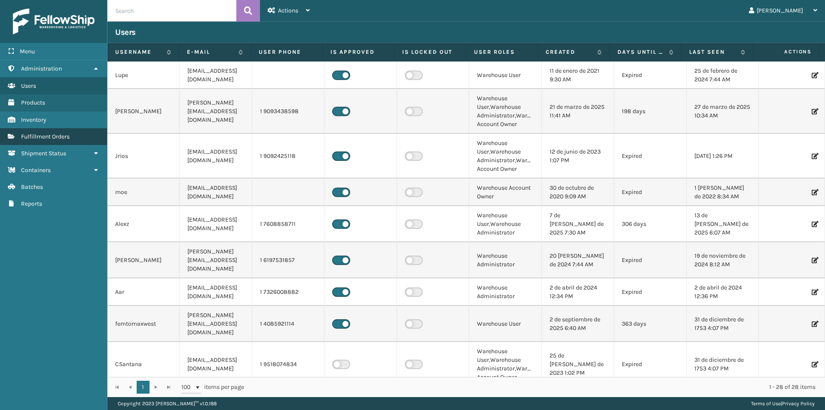  I want to click on td: 1 7326008882, so click(288, 292).